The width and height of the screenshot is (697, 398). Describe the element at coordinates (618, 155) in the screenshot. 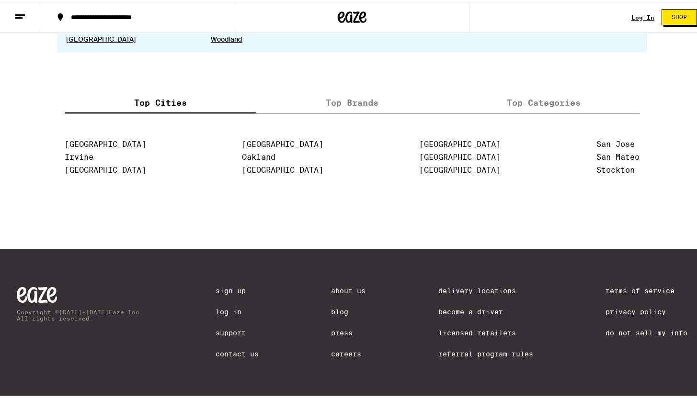

I see `a: San Mateo` at that location.